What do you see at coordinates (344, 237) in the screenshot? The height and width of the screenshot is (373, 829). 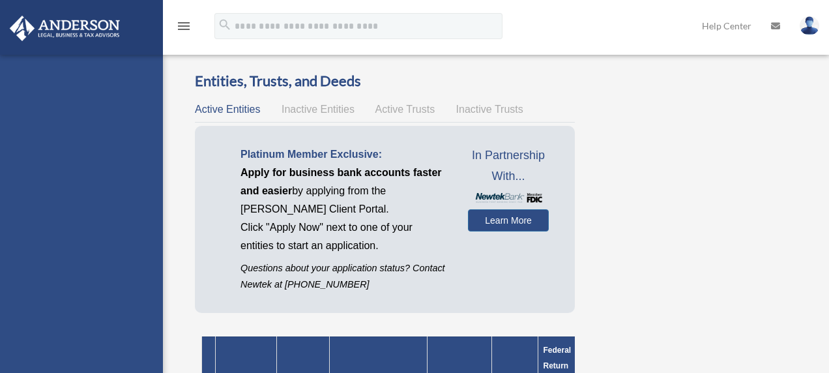 I see `p: Click "Apply Now" next to one of your entities to start an application.` at bounding box center [344, 237].